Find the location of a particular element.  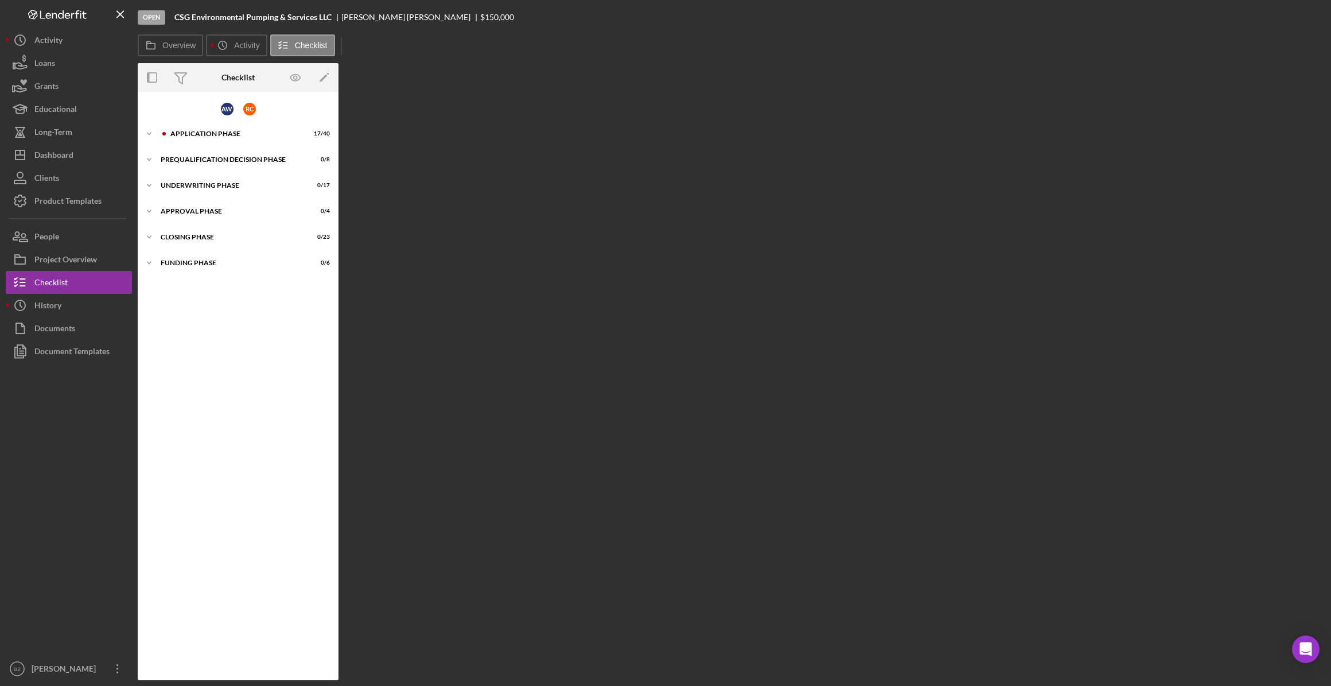

span: $150,000 is located at coordinates (497, 17).